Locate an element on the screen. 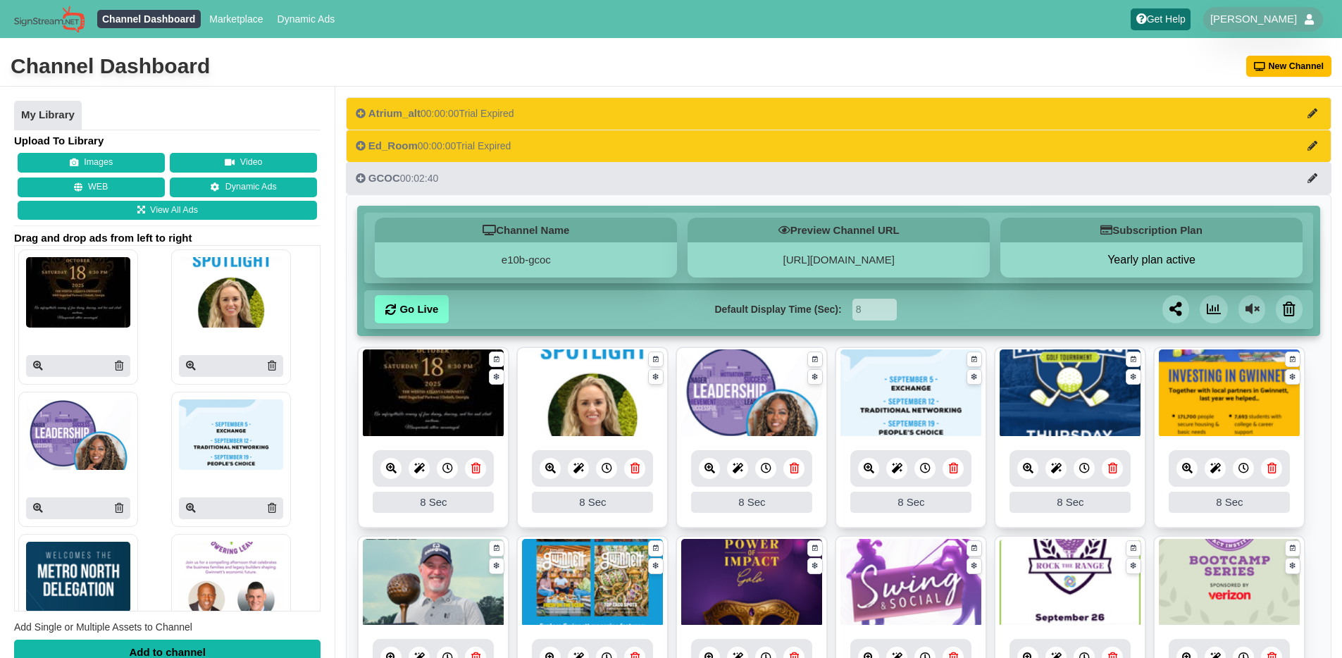 The height and width of the screenshot is (658, 1342). label: Default Display Time (Sec): is located at coordinates (778, 309).